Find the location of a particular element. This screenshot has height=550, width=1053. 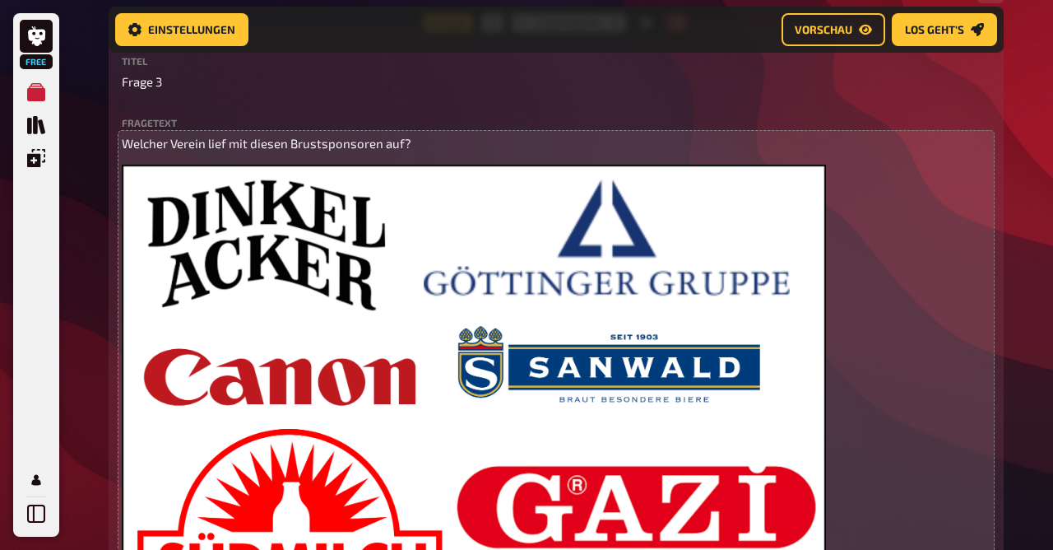

a: Mein Konto is located at coordinates (36, 480).